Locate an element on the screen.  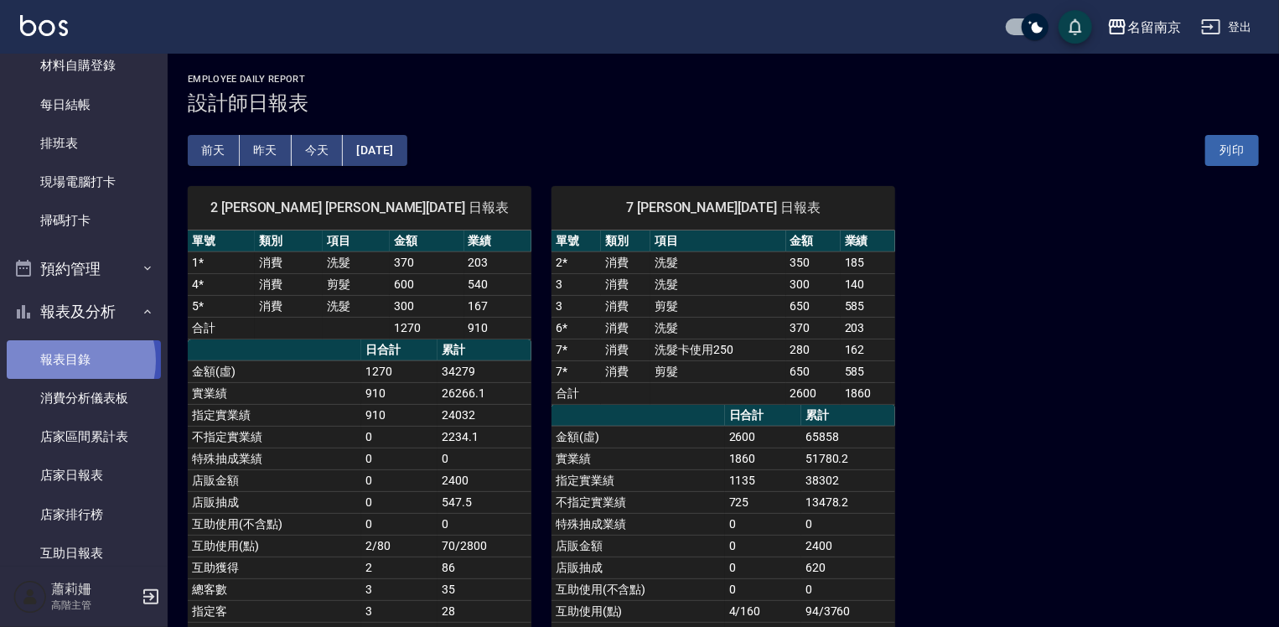
table: a dense table is located at coordinates (359, 285).